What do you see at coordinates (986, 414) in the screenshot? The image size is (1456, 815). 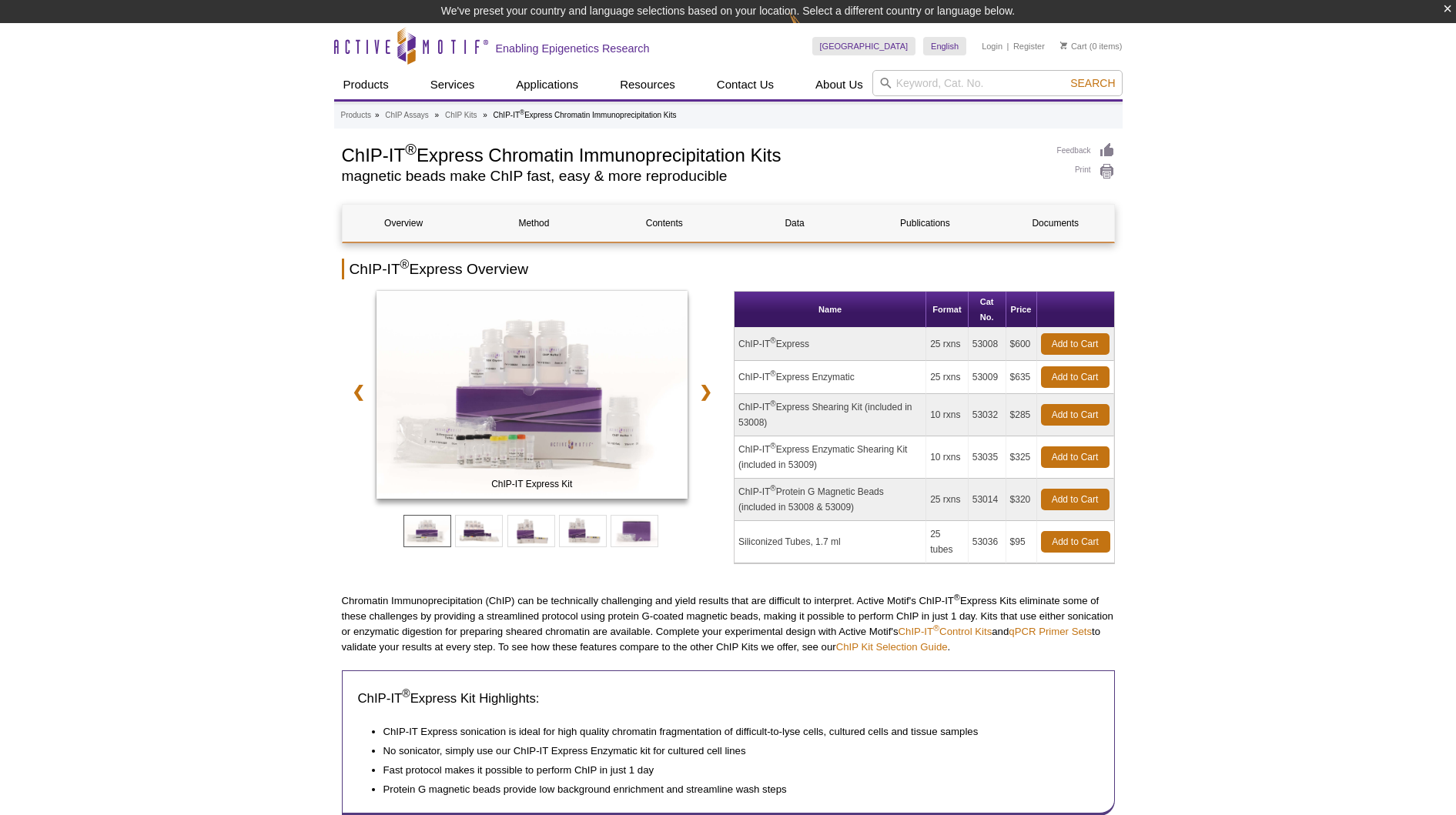 I see `td: 53032` at bounding box center [986, 414].